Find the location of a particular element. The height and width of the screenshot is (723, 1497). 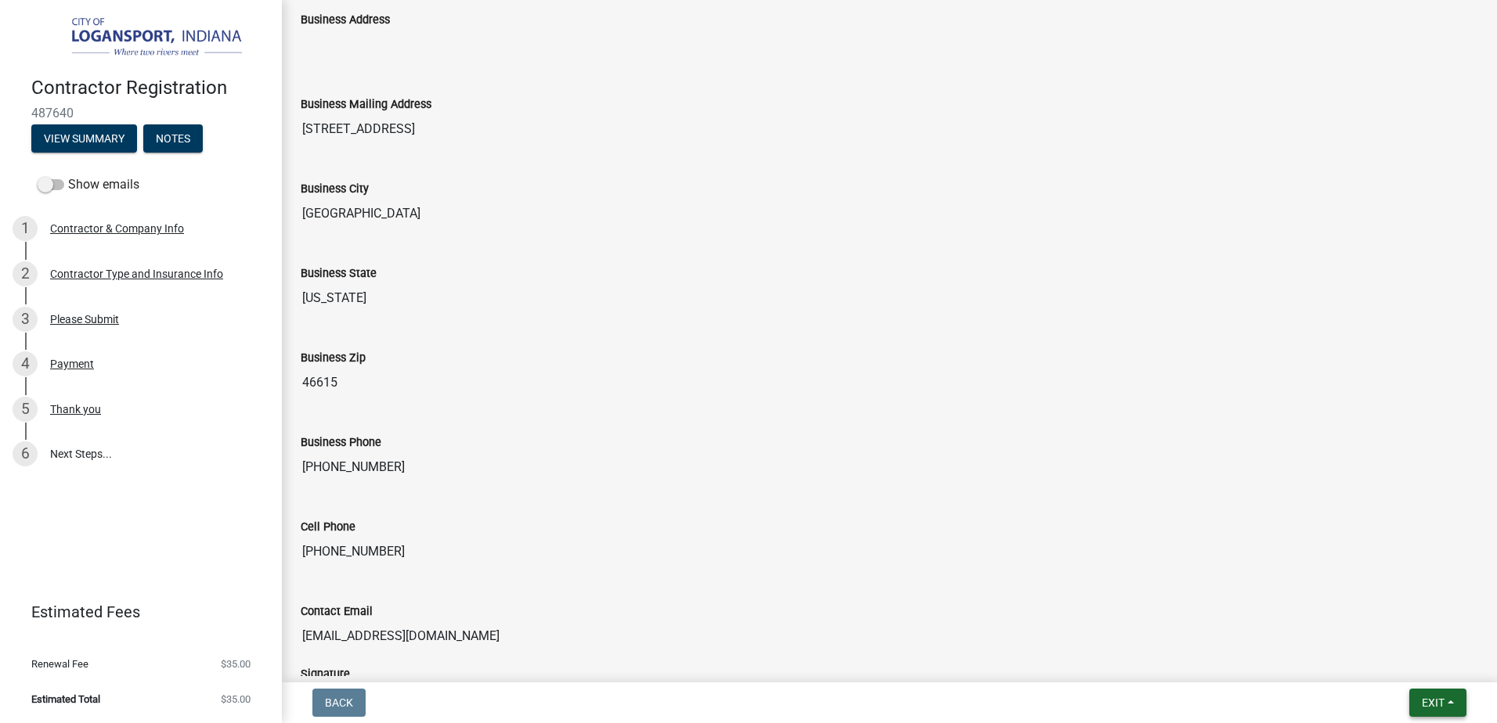

div: 5 is located at coordinates (25, 409).